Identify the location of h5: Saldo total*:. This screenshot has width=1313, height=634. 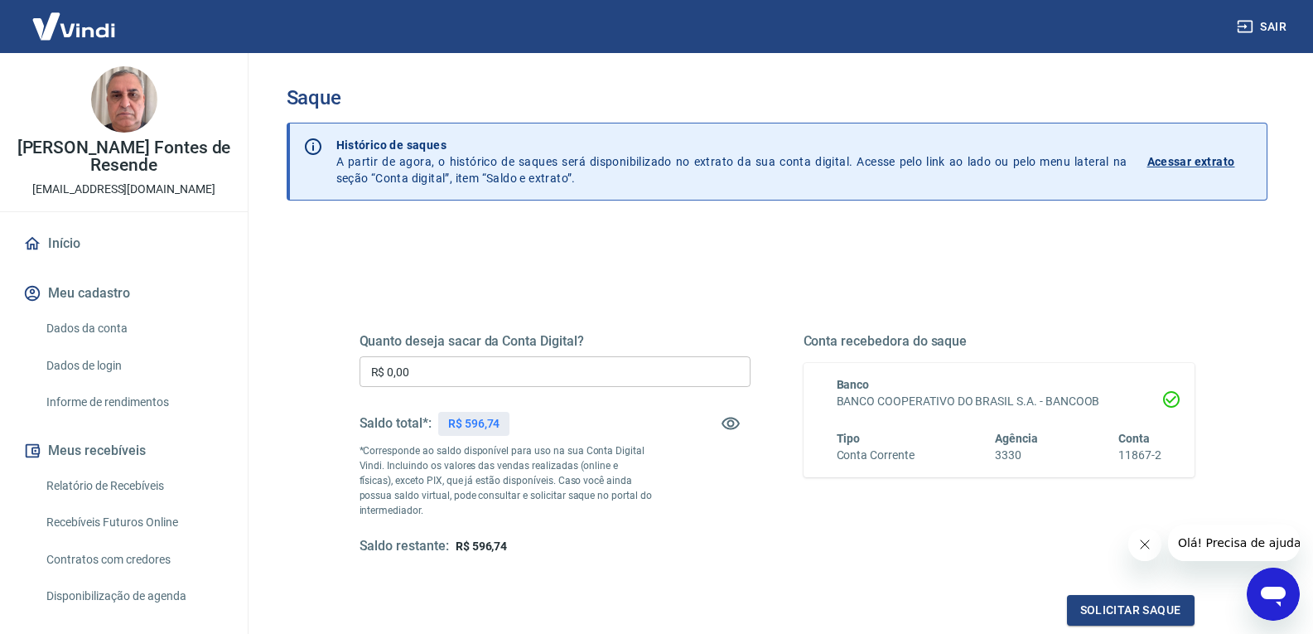
(395, 423).